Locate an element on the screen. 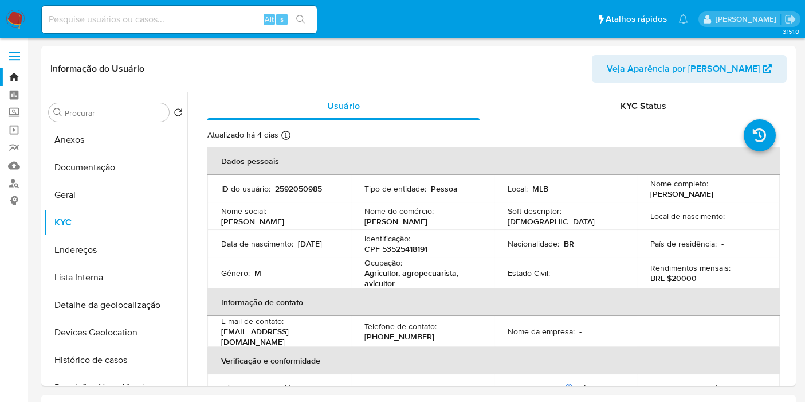 This screenshot has width=805, height=402. p: Identificação : is located at coordinates (387, 238).